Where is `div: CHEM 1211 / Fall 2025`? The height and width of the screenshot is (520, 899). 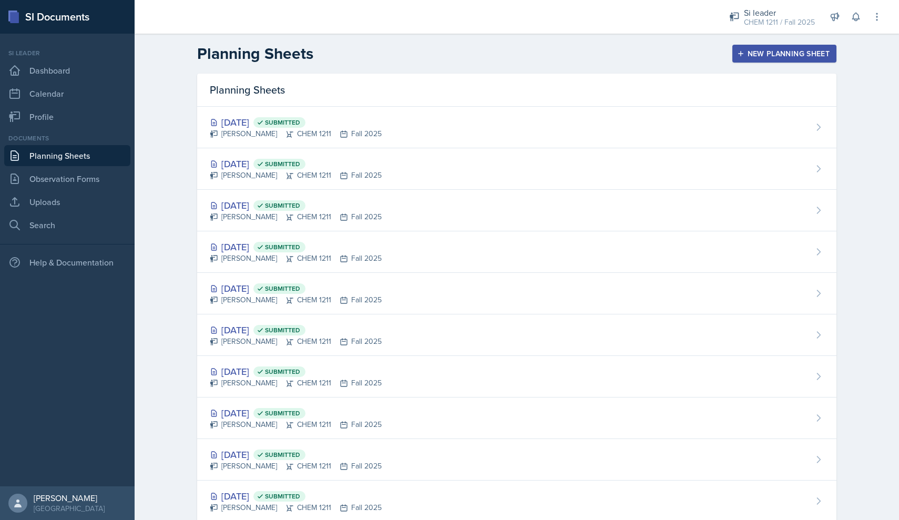
div: CHEM 1211 / Fall 2025 is located at coordinates (779, 22).